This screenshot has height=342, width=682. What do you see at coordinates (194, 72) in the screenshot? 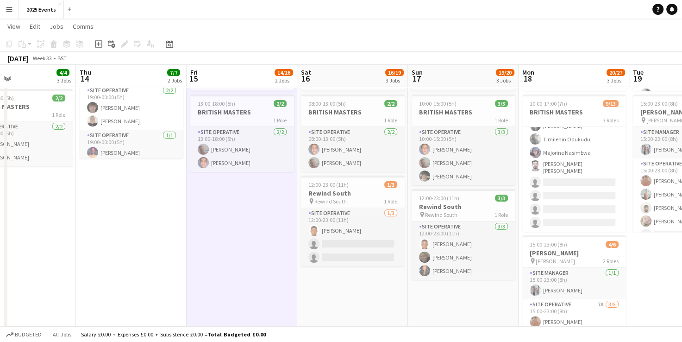
I see `span: Fri` at bounding box center [194, 72].